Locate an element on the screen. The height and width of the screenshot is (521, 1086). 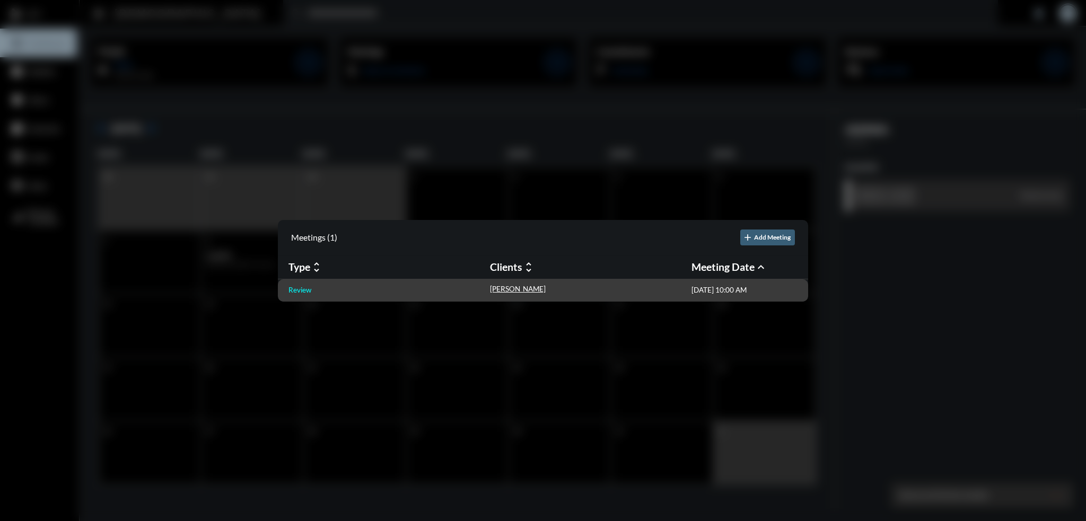
h2: Meeting Date is located at coordinates (723, 267).